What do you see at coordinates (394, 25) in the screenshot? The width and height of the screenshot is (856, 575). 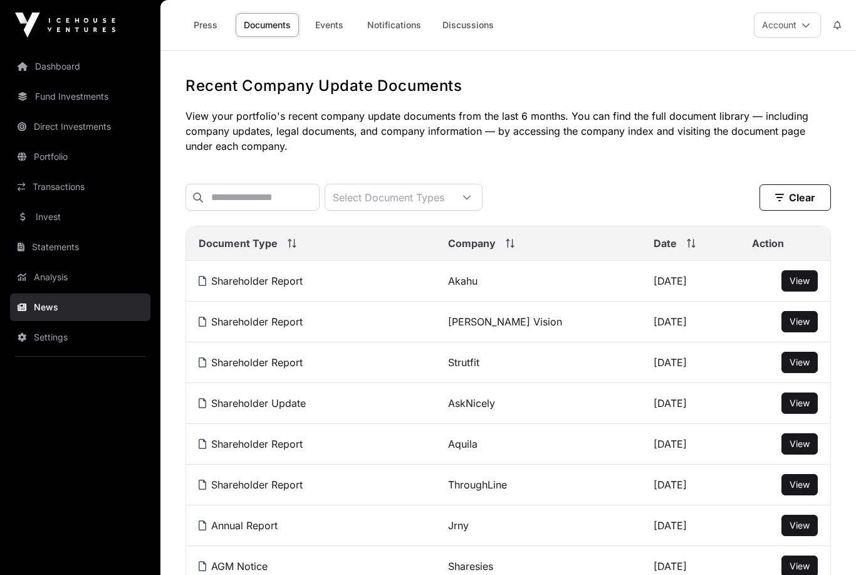 I see `a: Notifications` at bounding box center [394, 25].